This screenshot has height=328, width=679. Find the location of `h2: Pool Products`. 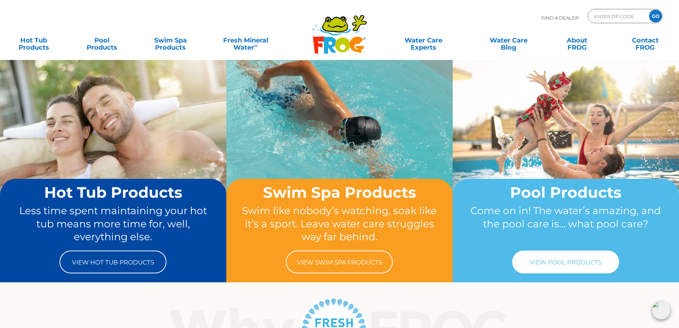

h2: Pool Products is located at coordinates (566, 192).